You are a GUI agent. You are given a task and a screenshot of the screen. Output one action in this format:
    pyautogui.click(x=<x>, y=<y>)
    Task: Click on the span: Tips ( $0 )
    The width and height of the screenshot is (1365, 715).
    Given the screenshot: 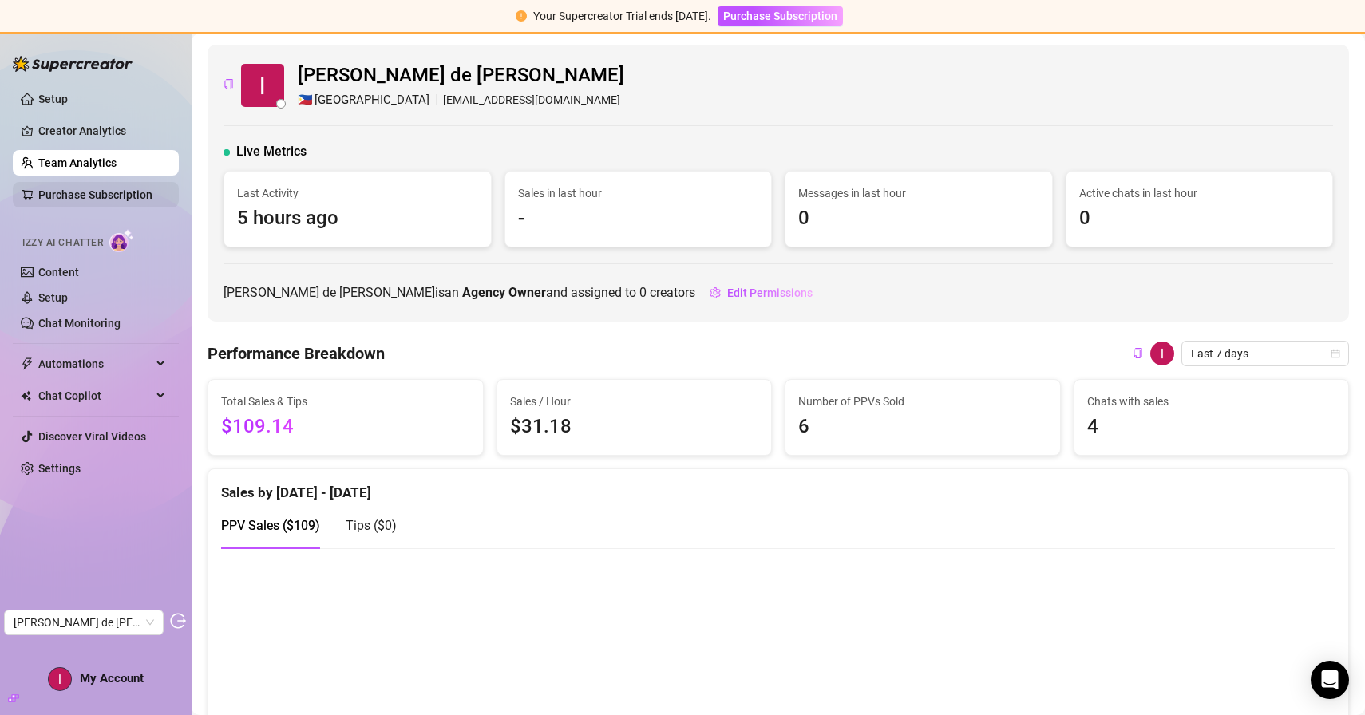 What is the action you would take?
    pyautogui.click(x=371, y=525)
    